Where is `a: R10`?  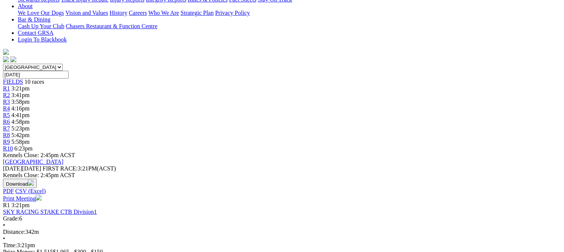 a: R10 is located at coordinates (8, 148).